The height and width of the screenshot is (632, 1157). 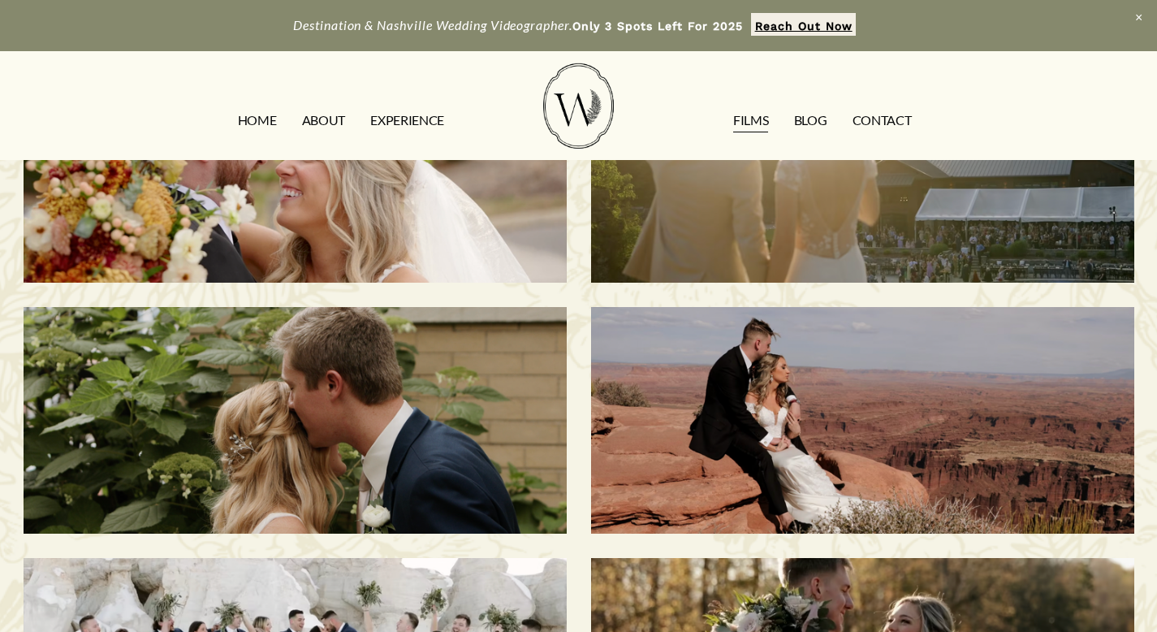 I want to click on a: ABOUT, so click(x=323, y=121).